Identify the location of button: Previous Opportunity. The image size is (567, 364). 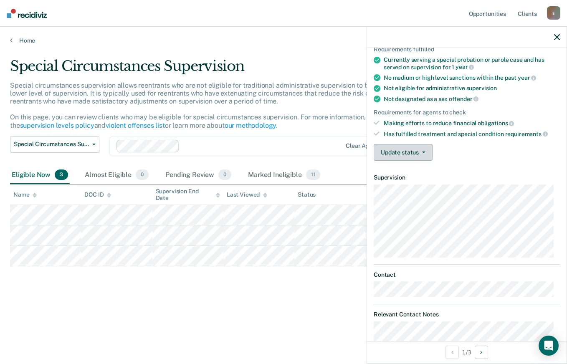
(452, 352).